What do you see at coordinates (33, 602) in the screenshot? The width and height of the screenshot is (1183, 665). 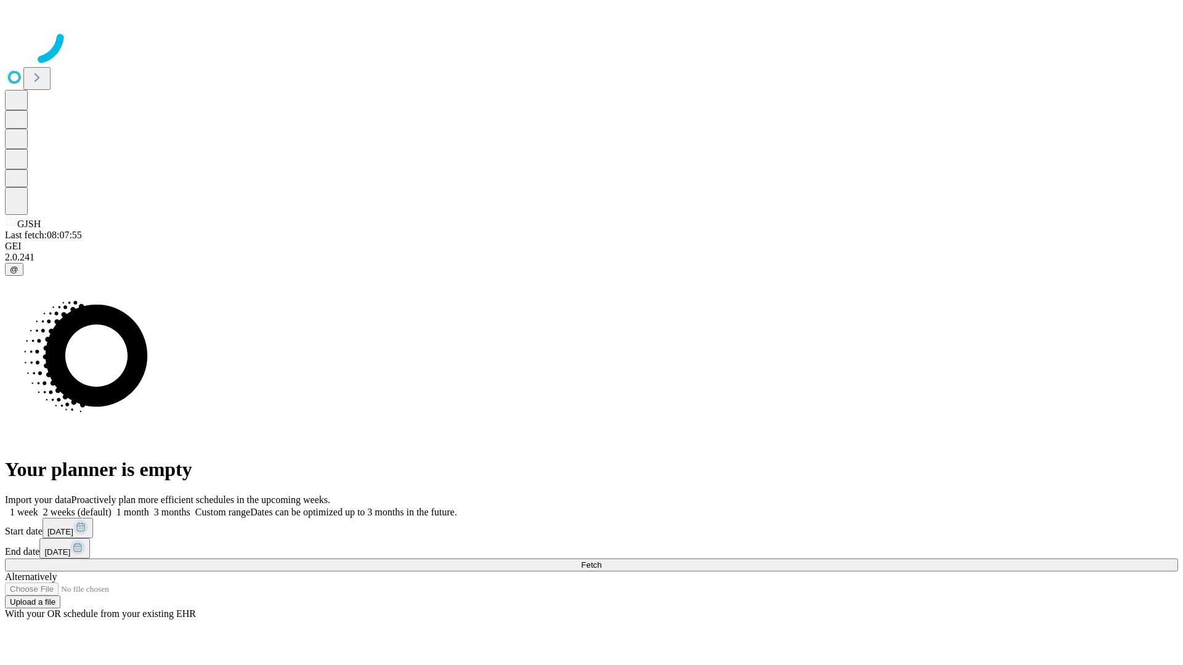 I see `button: Upload a file` at bounding box center [33, 602].